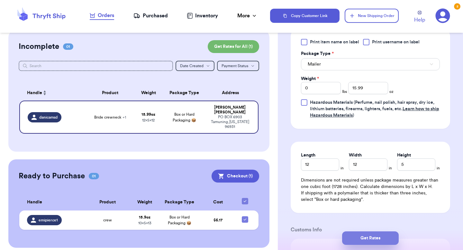 Image resolution: width=463 pixels, height=250 pixels. What do you see at coordinates (235, 176) in the screenshot?
I see `button: Checkout (1)` at bounding box center [235, 176].